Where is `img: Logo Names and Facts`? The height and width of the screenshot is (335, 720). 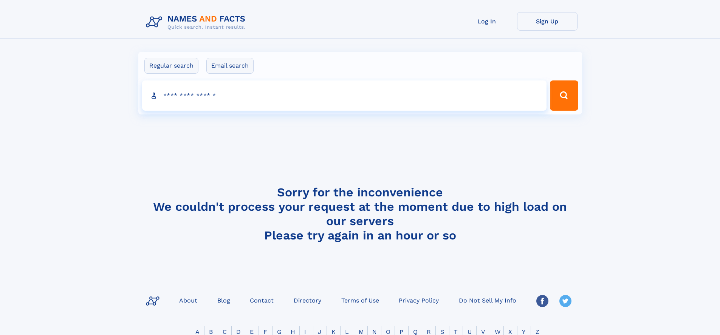
img: Logo Names and Facts is located at coordinates (197, 22).